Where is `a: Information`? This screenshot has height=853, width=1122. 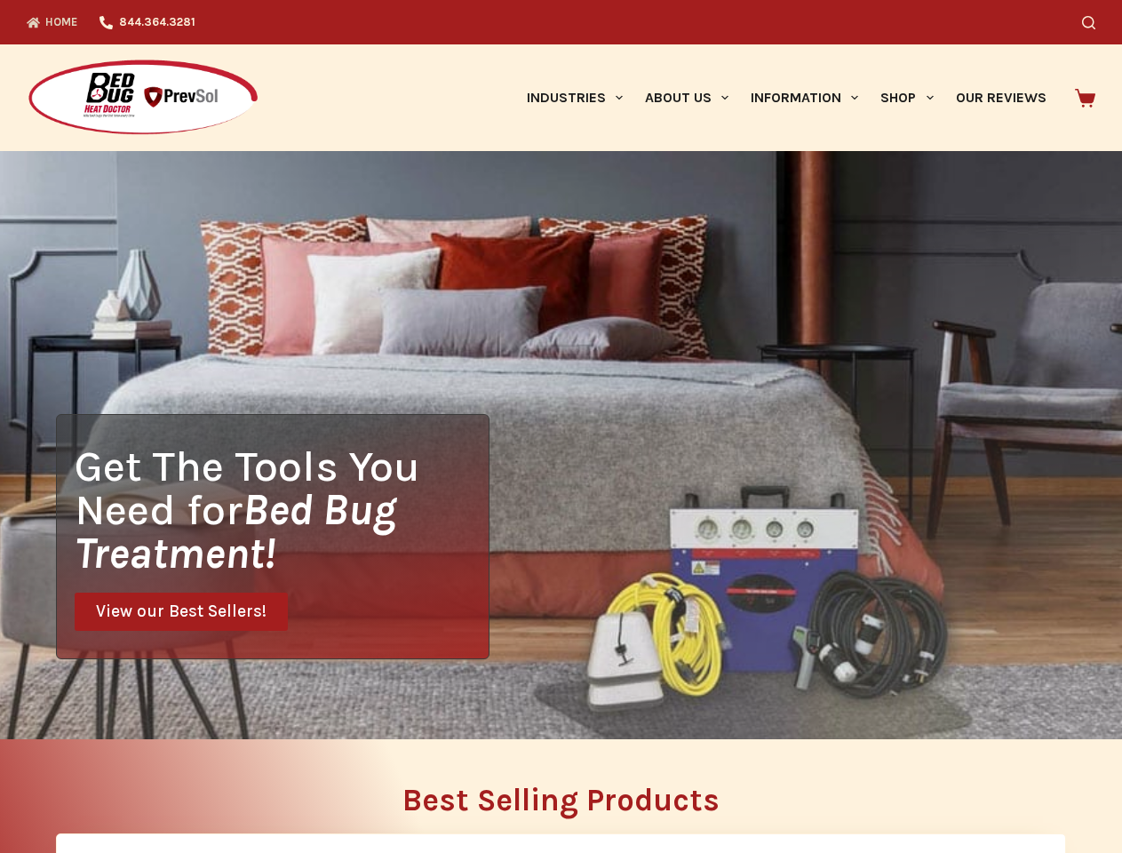 a: Information is located at coordinates (805, 98).